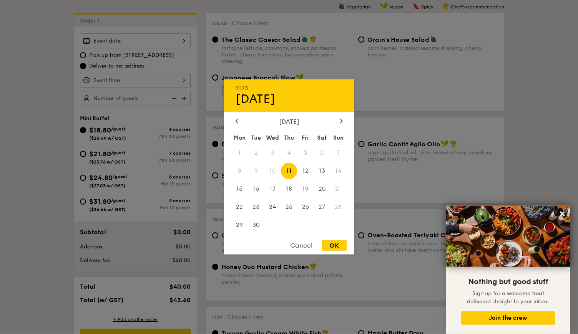 The width and height of the screenshot is (578, 334). Describe the element at coordinates (256, 189) in the screenshot. I see `span: 16` at that location.